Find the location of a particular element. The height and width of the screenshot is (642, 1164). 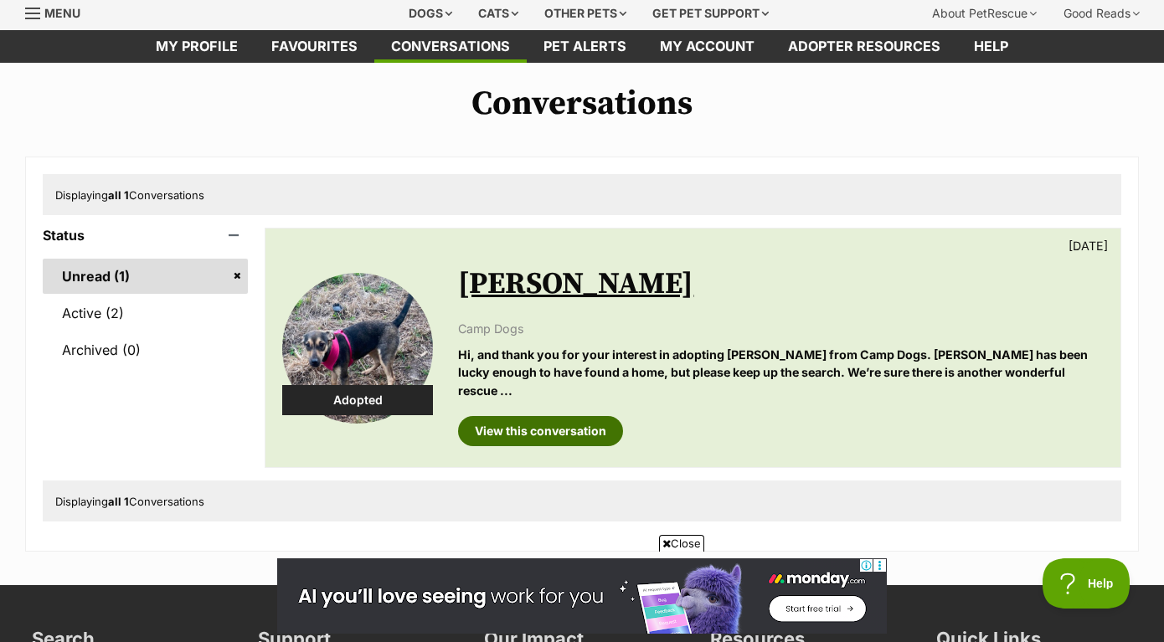

a: Active (2) is located at coordinates (145, 313).